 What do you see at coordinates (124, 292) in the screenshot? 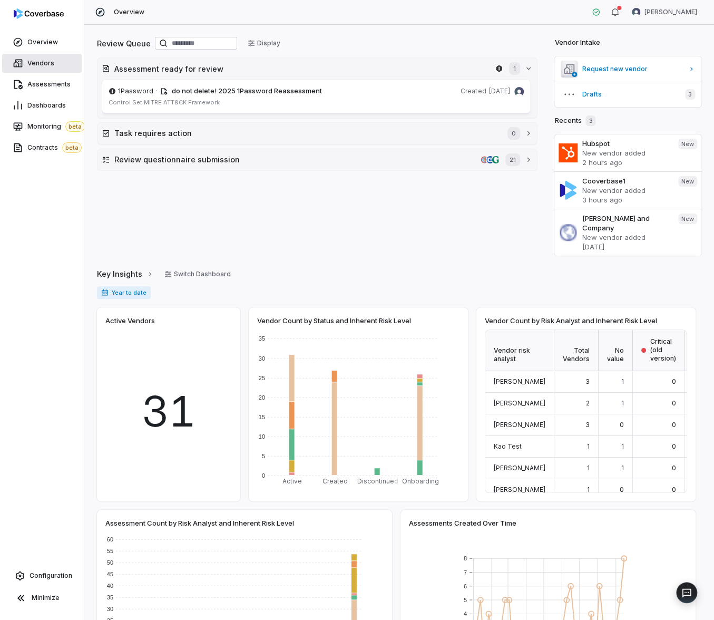
I see `span: Year to date` at bounding box center [124, 292].